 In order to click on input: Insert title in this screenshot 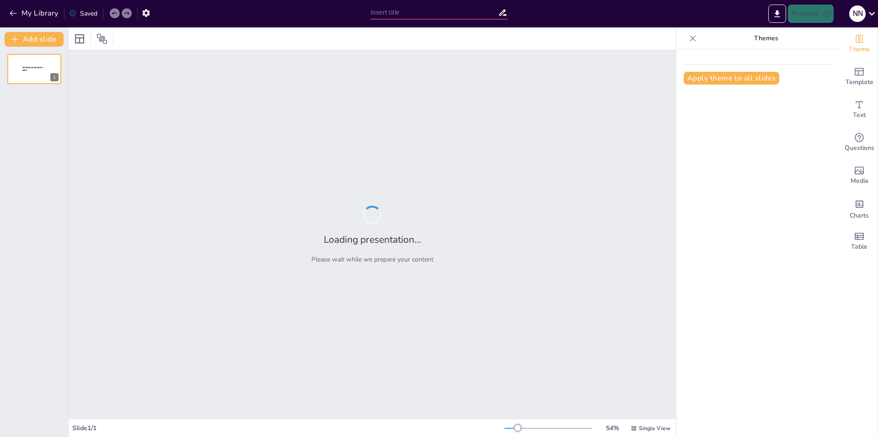, I will do `click(434, 12)`.